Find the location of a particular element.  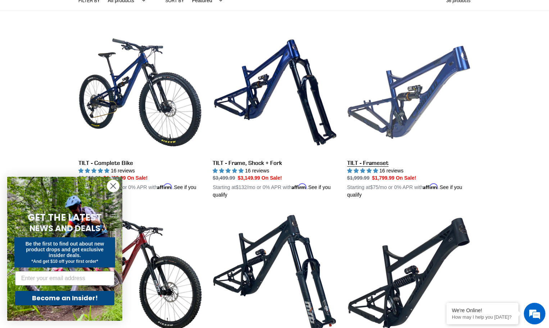

div: Minimize live chat window is located at coordinates (127, 12).